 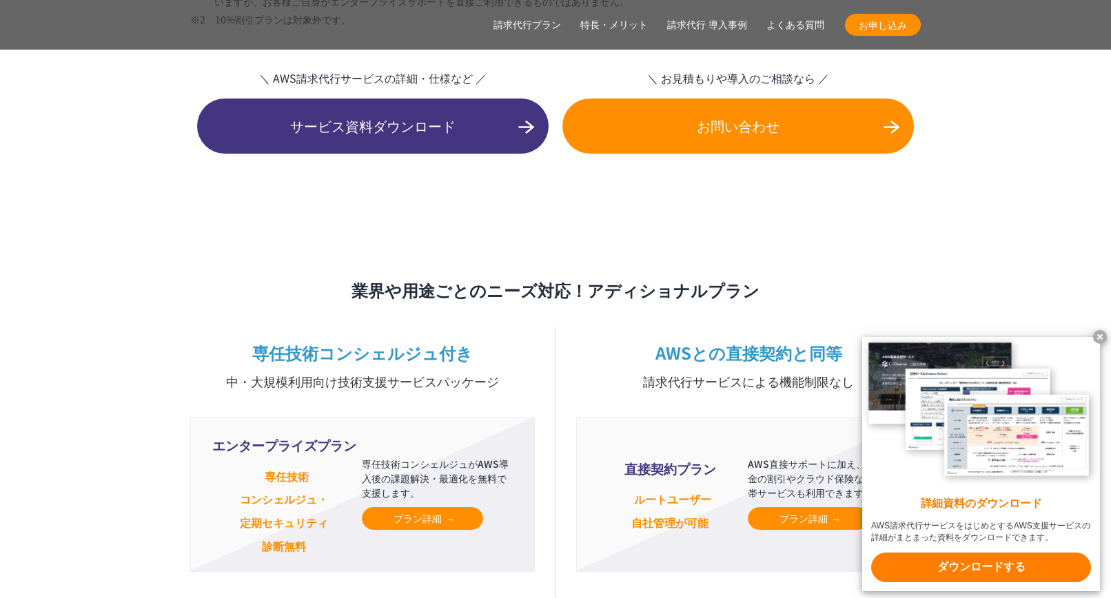 I want to click on x-t: AWS請求代行サービスをはじめとするAWS支援サービスの詳細がまとまった資料をダウンロードできます。, so click(x=980, y=532).